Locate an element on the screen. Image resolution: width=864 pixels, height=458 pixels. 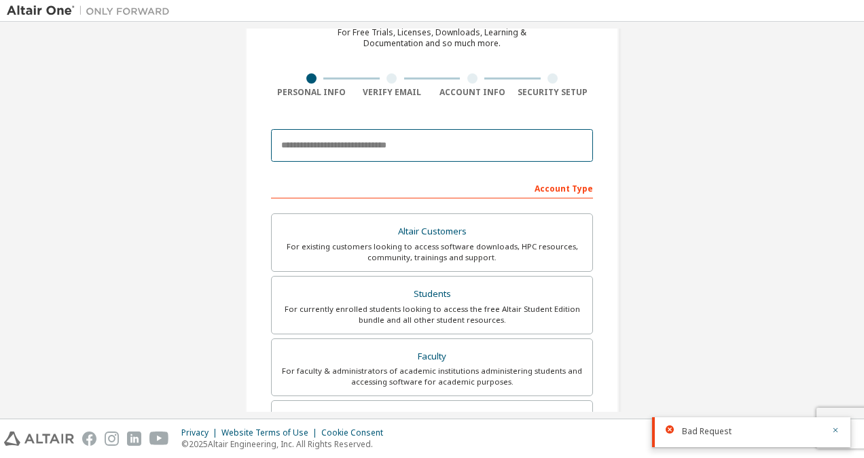
img: linkedin.svg is located at coordinates (134, 438).